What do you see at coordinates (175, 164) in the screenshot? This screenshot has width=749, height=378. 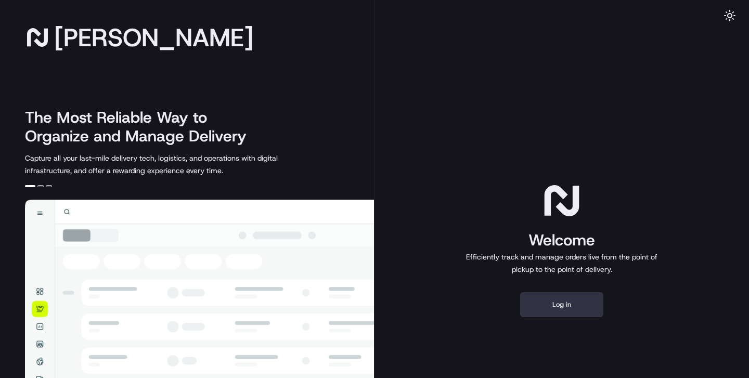 I see `p: Capture all your last-mile delivery tech, logistics, and operations with digital infrastructure, ...` at bounding box center [175, 164].